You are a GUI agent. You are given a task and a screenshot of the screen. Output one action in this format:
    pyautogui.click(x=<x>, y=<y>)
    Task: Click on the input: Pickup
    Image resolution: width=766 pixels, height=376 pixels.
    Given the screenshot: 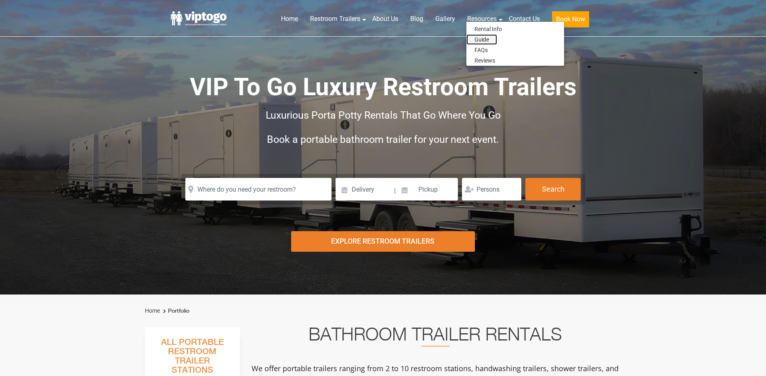 What is the action you would take?
    pyautogui.click(x=427, y=189)
    